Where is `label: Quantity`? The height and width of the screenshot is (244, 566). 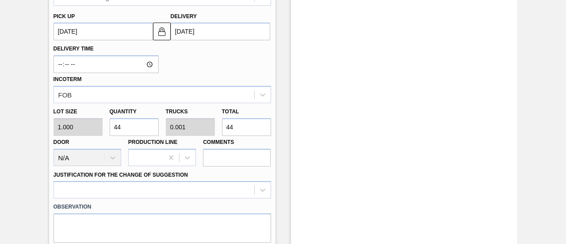 label: Quantity is located at coordinates (123, 111).